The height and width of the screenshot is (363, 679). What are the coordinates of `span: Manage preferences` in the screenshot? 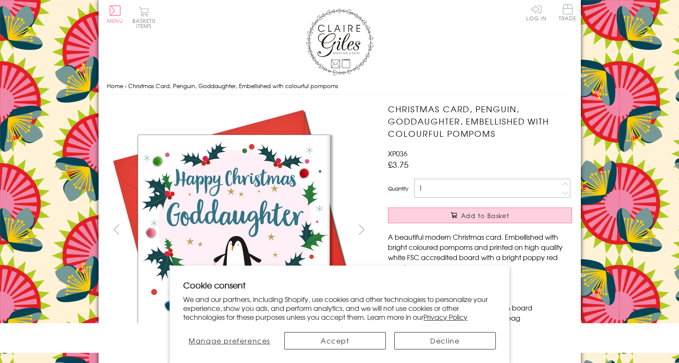 It's located at (229, 340).